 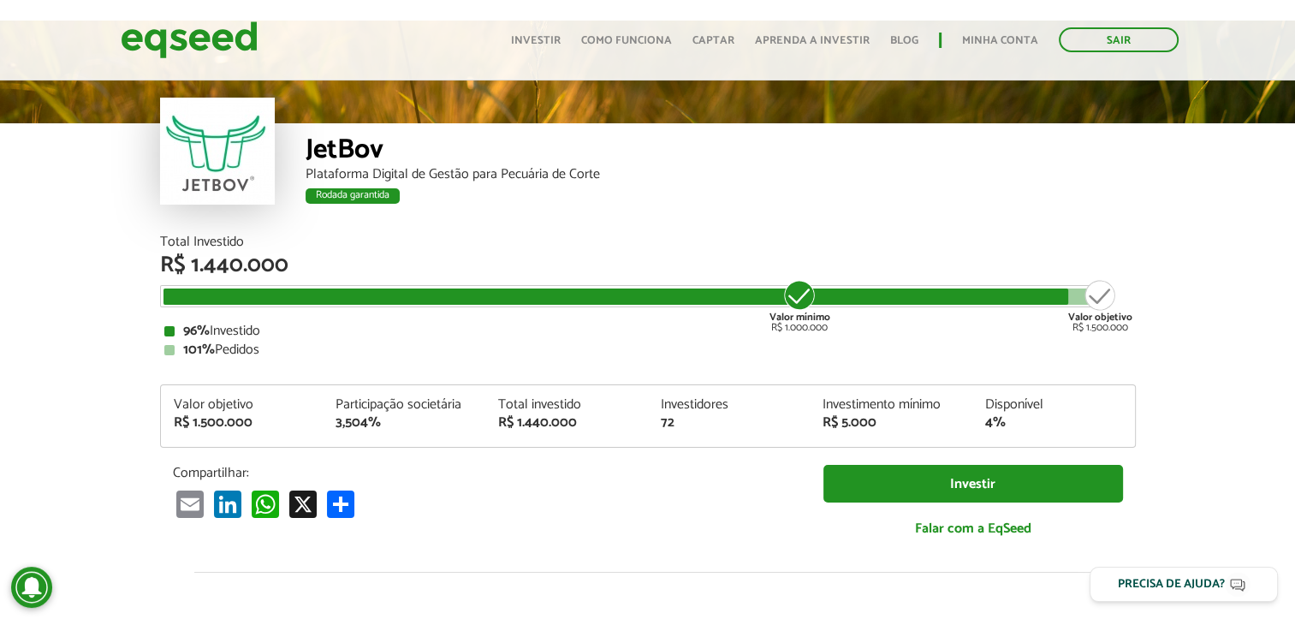 I want to click on div: Valor objetivo, so click(x=242, y=405).